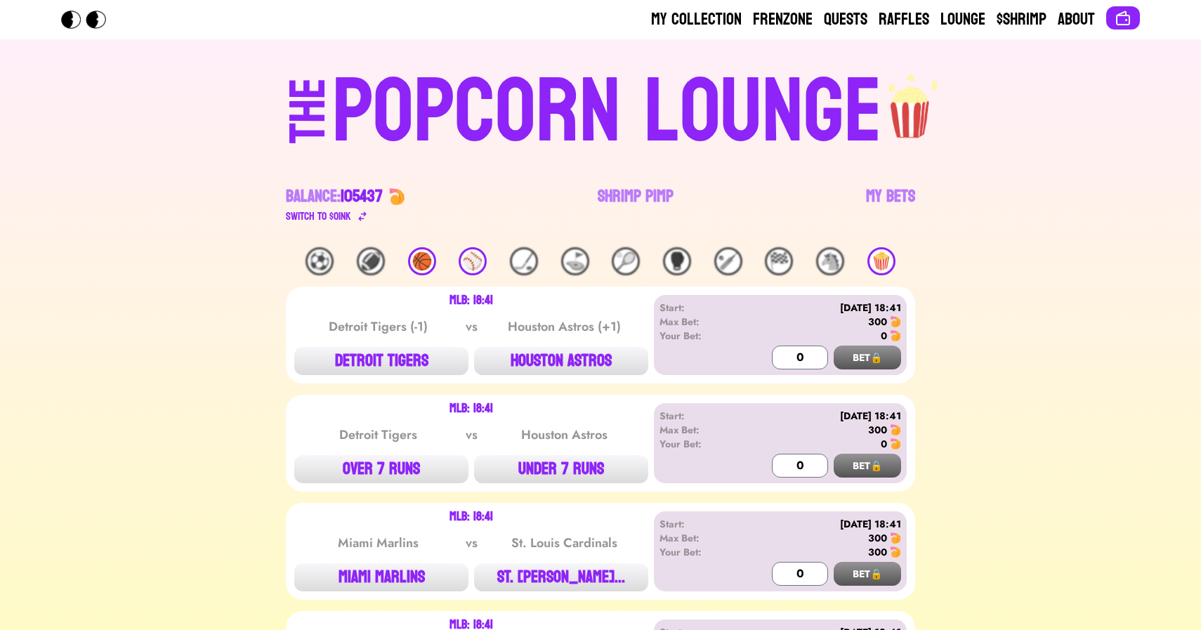 This screenshot has width=1201, height=630. I want to click on div: Balance:, so click(334, 197).